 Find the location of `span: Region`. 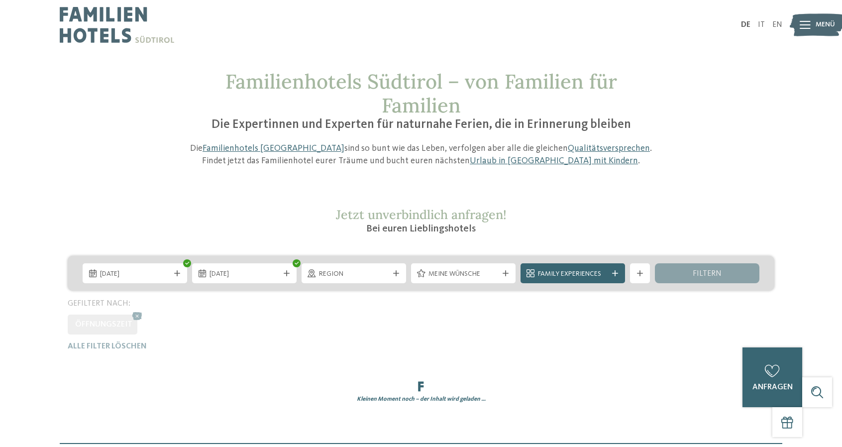

span: Region is located at coordinates (354, 274).